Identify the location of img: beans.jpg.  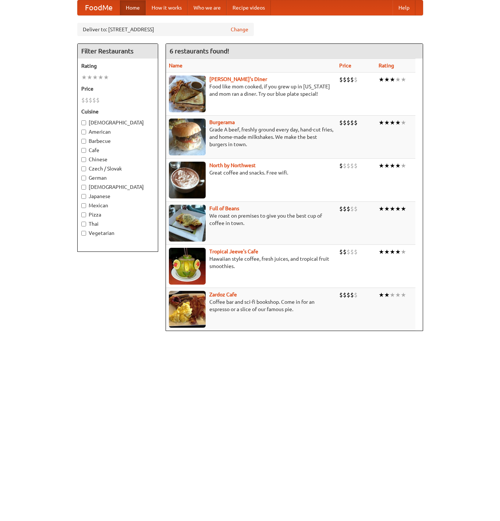
(187, 223).